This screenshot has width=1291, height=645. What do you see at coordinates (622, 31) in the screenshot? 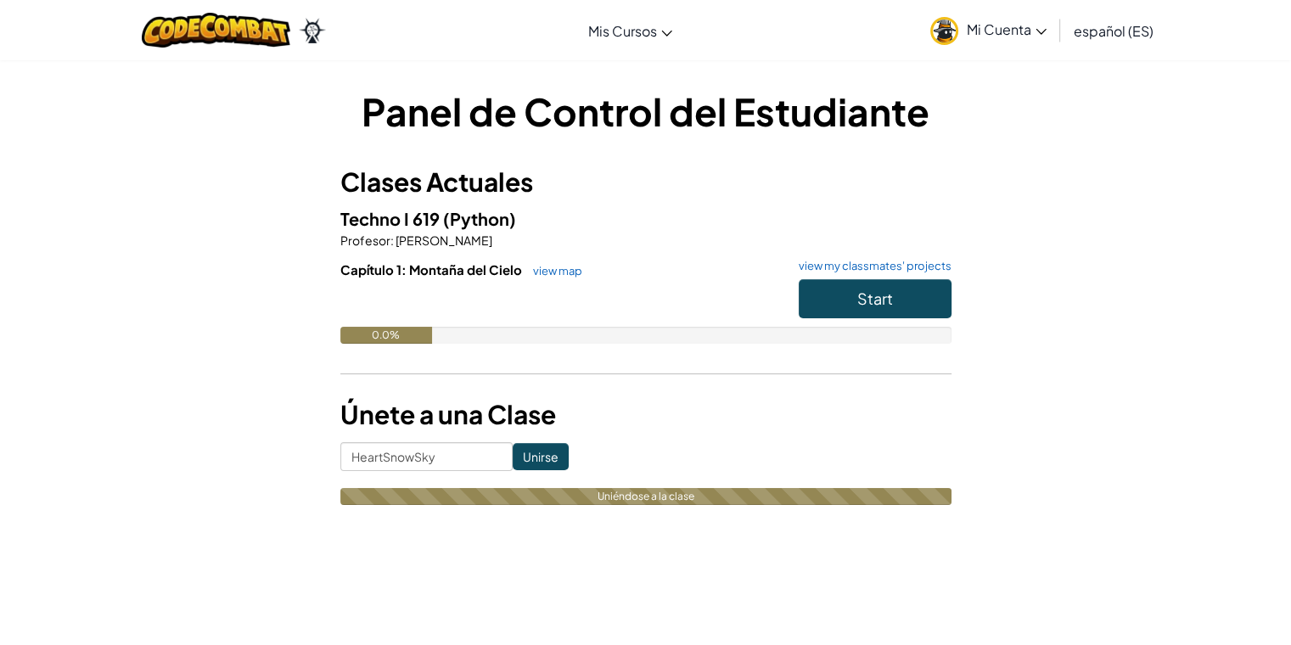
I see `span: Mis Cursos` at bounding box center [622, 31].